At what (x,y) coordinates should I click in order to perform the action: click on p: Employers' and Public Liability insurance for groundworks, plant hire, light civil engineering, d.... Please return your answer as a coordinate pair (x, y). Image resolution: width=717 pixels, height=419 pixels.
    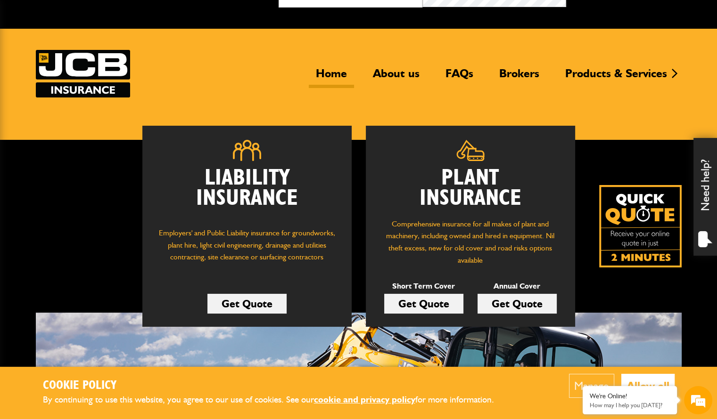
    Looking at the image, I should click on (247, 250).